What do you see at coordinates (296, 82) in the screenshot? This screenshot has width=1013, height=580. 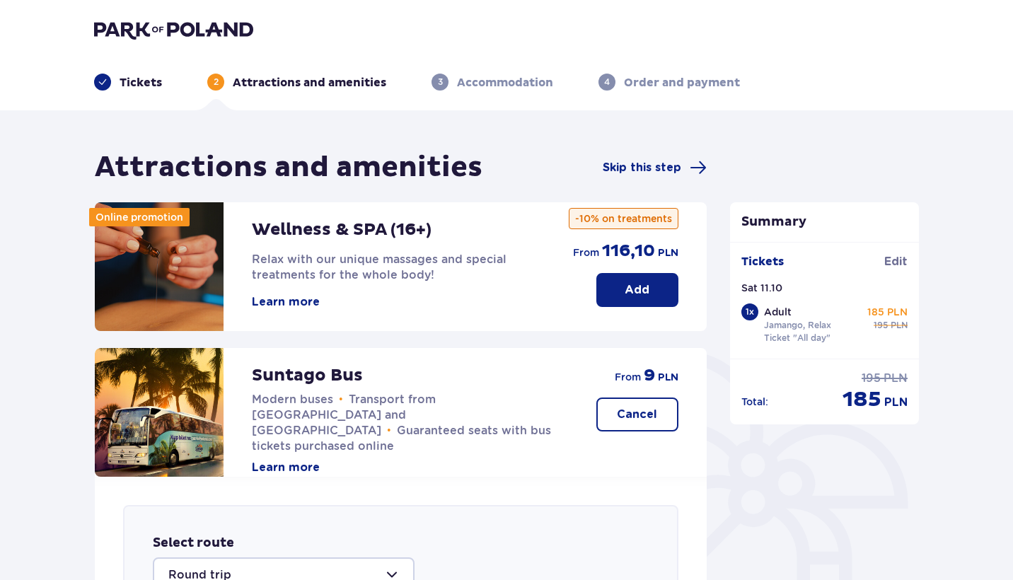 I see `div: 2Attractions and amenities` at bounding box center [296, 82].